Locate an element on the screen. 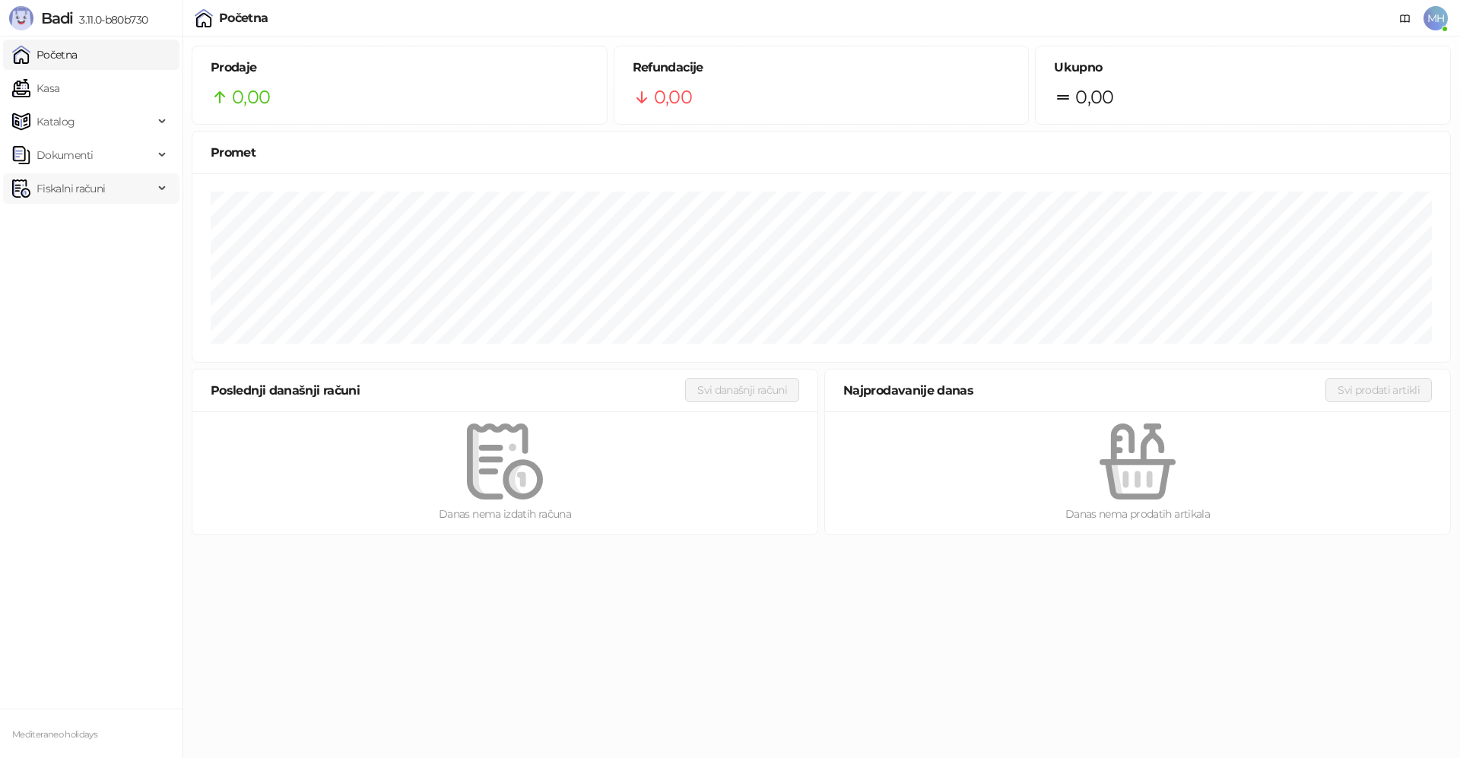  span: Katalog is located at coordinates (56, 122).